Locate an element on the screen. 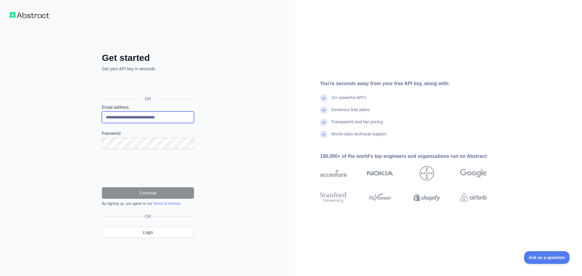 The image size is (582, 276). div: By signing up, you agree to our . is located at coordinates (148, 204).